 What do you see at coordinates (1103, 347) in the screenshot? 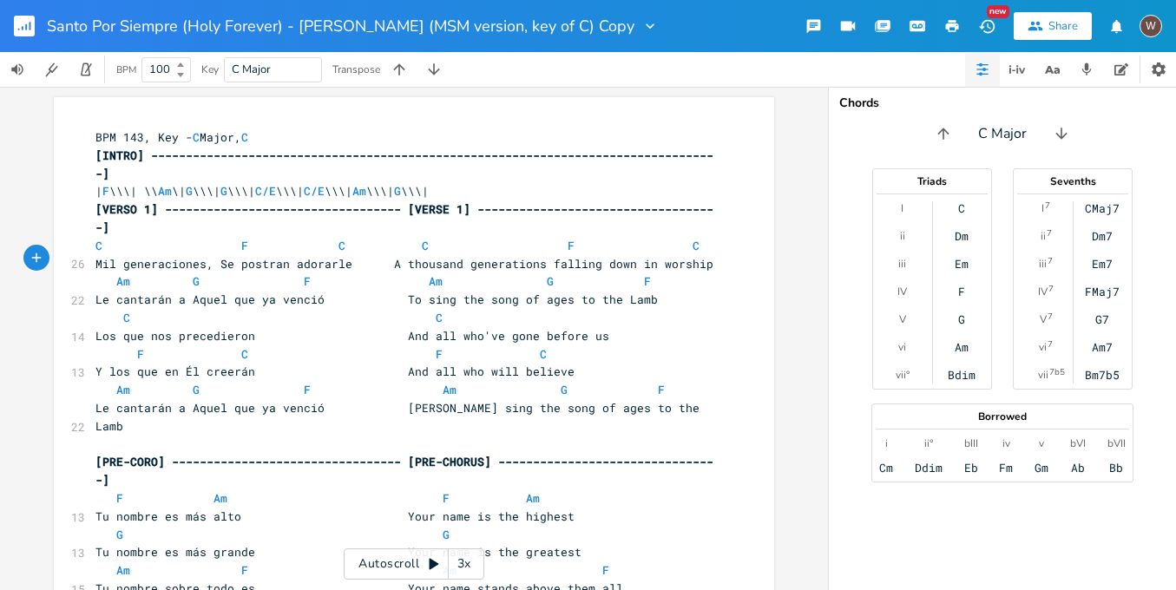
I see `div: Am7` at bounding box center [1103, 347].